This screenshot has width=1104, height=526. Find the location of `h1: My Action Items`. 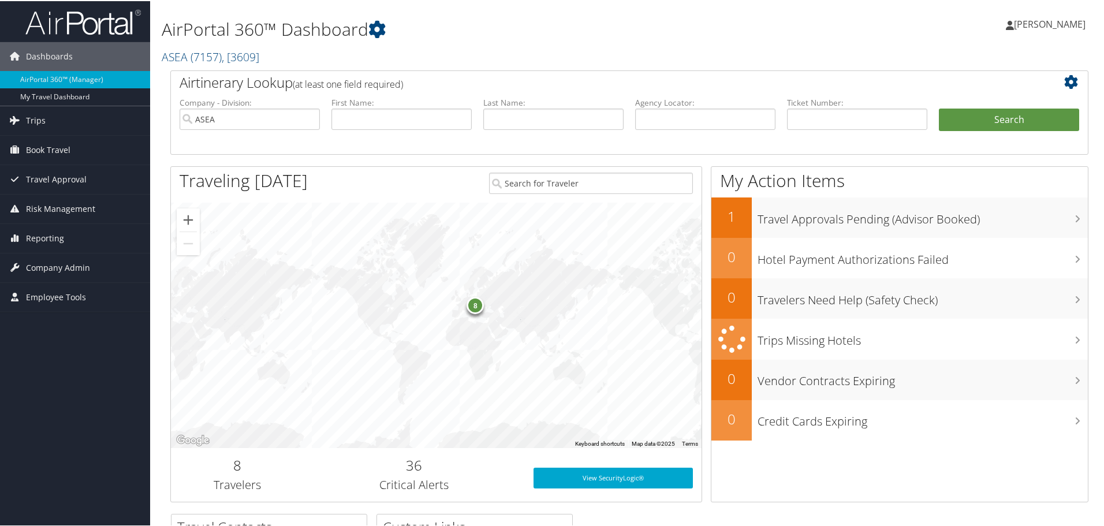

h1: My Action Items is located at coordinates (899, 180).